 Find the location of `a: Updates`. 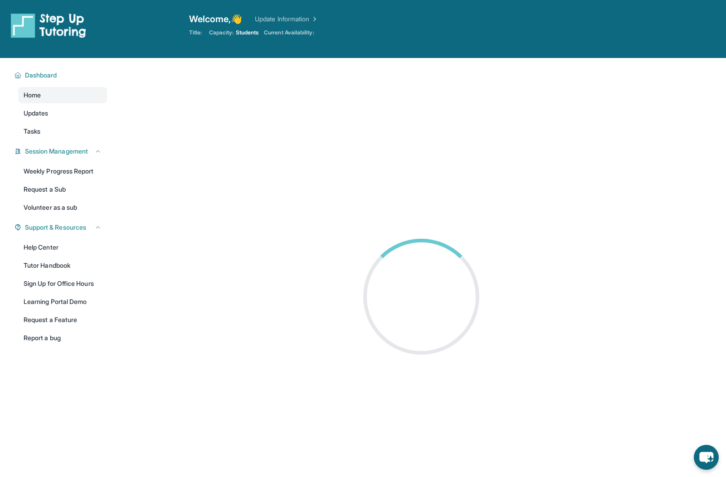

a: Updates is located at coordinates (63, 113).